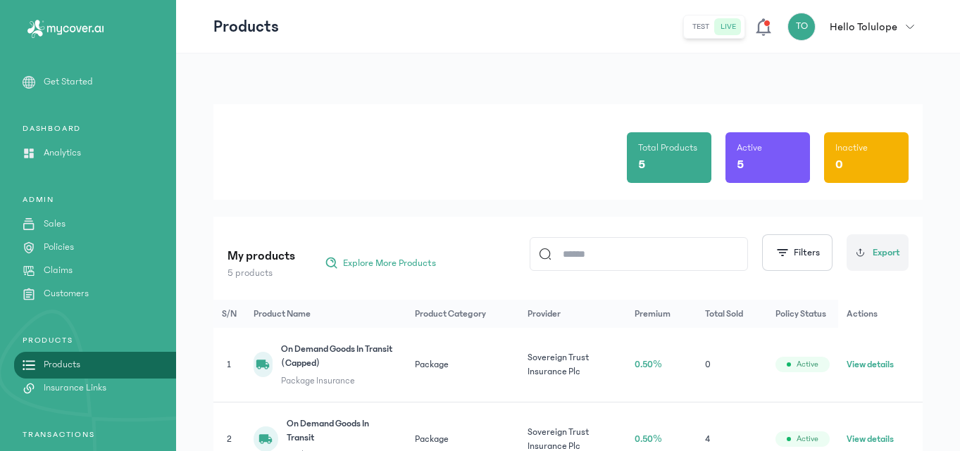 The width and height of the screenshot is (960, 451). Describe the element at coordinates (708, 365) in the screenshot. I see `span: 0` at that location.